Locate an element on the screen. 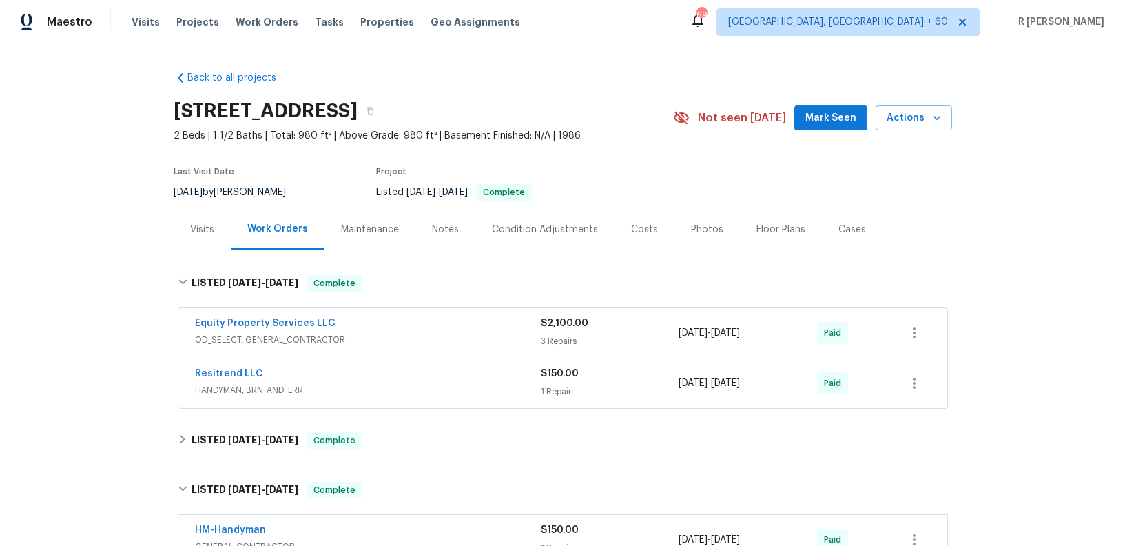  div: Floor Plans is located at coordinates (781, 229).